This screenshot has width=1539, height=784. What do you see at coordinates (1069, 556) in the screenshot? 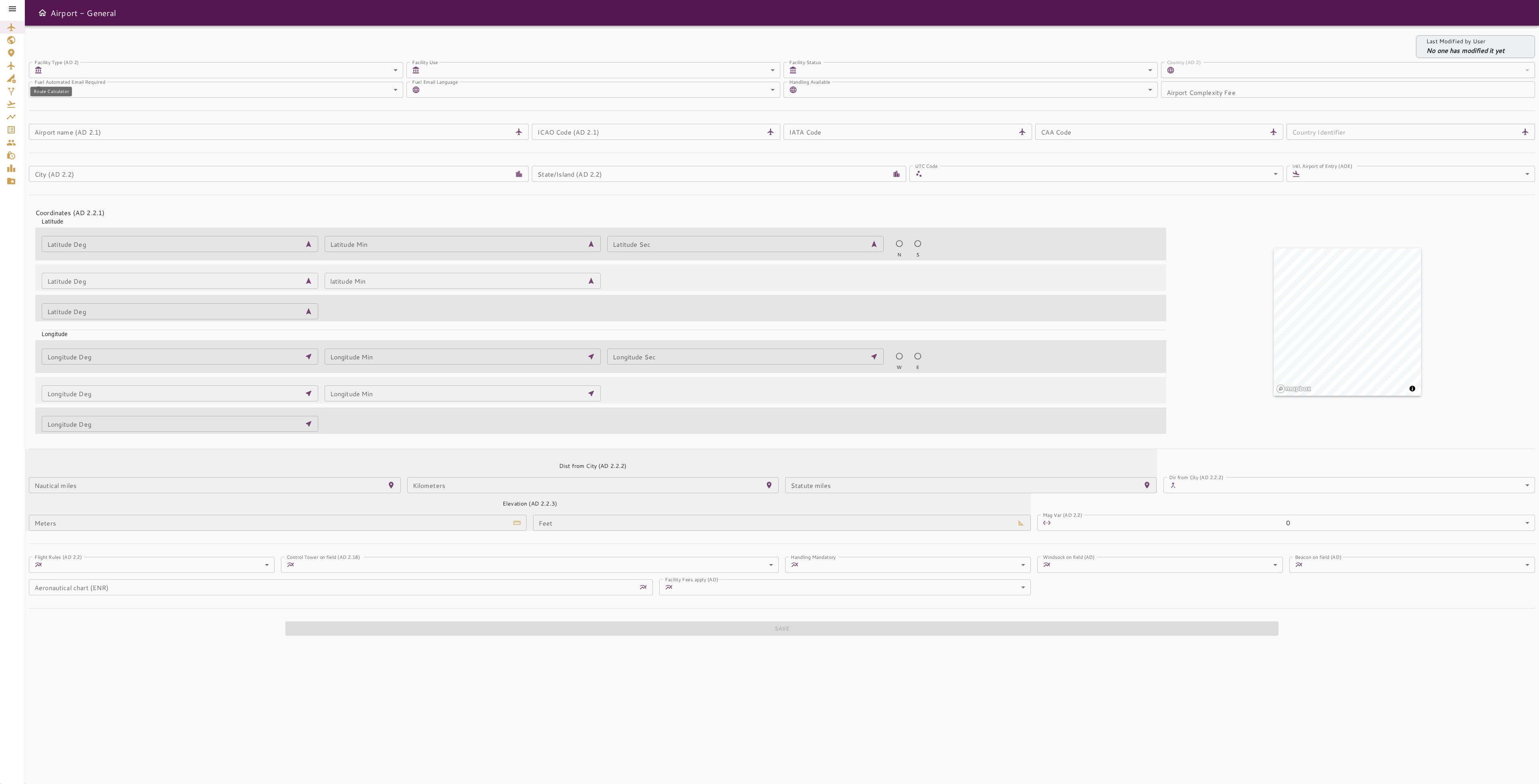
I see `label: Windsock on field (AD)` at bounding box center [1069, 556].